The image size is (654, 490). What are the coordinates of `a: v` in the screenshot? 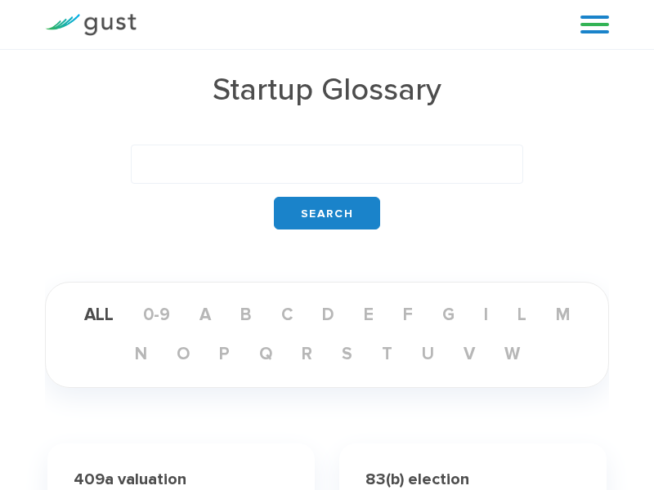 It's located at (469, 354).